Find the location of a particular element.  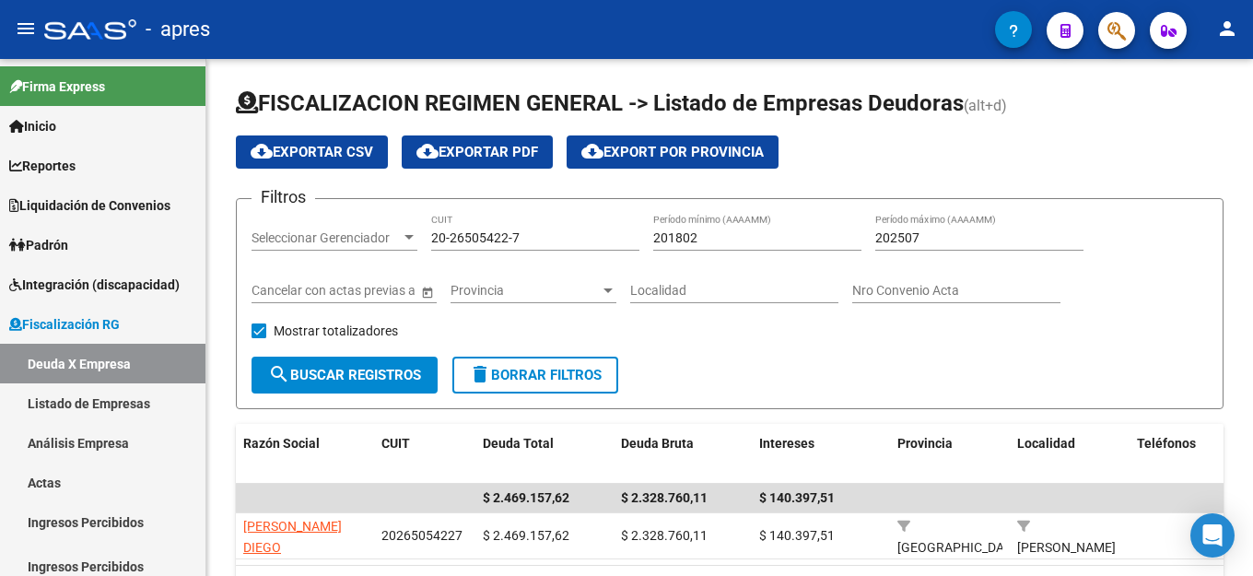

span: Razón Social is located at coordinates (281, 443).